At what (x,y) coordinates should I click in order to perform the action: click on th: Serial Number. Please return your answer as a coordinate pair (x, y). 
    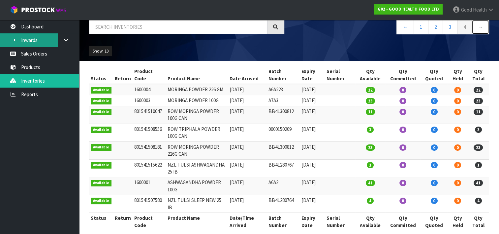
    Looking at the image, I should click on (340, 221).